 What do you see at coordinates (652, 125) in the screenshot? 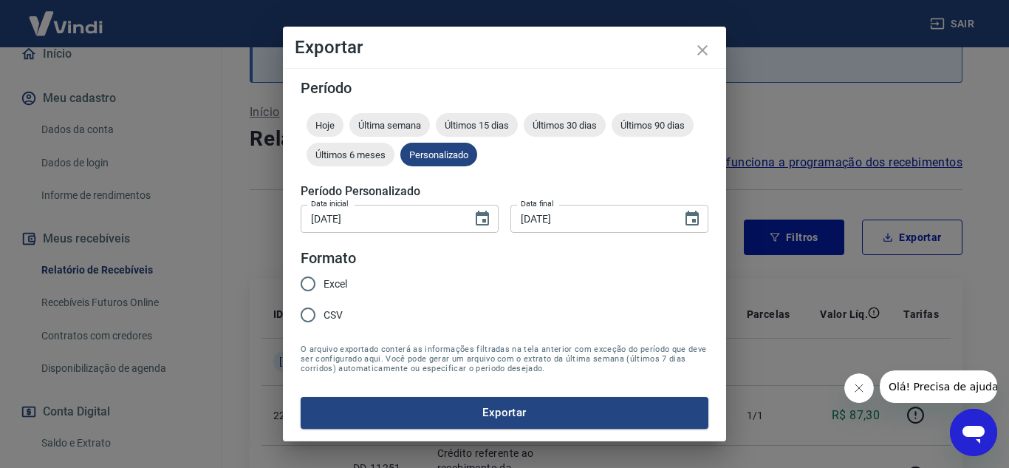
I see `span: Últimos 90 dias` at bounding box center [652, 125].